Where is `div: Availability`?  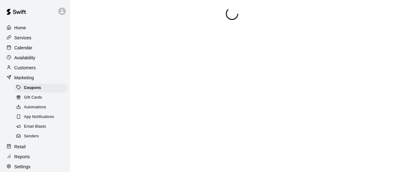 div: Availability is located at coordinates (35, 58).